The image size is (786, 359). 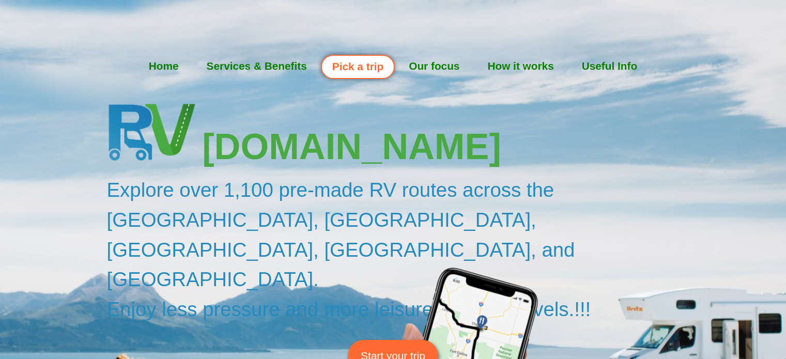 What do you see at coordinates (164, 66) in the screenshot?
I see `a: Home` at bounding box center [164, 66].